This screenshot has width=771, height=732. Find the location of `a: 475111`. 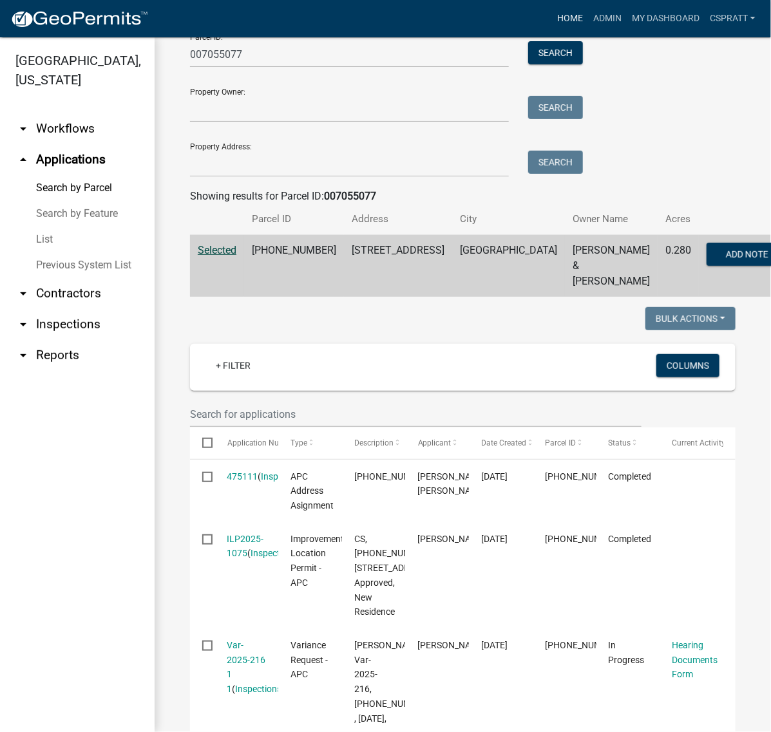

a: 475111 is located at coordinates (243, 477).